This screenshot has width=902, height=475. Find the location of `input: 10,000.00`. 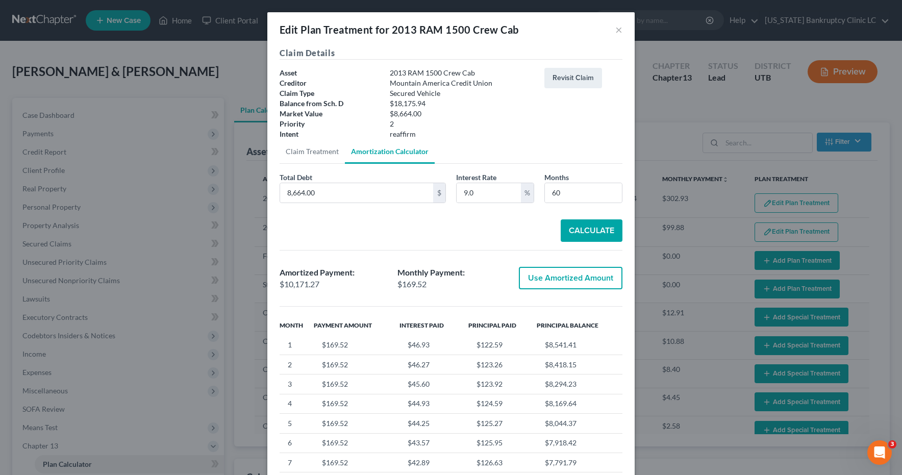

input: 10,000.00 is located at coordinates (357, 193).